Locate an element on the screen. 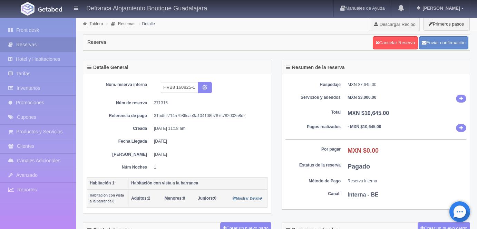  a: Reservas is located at coordinates (127, 24).